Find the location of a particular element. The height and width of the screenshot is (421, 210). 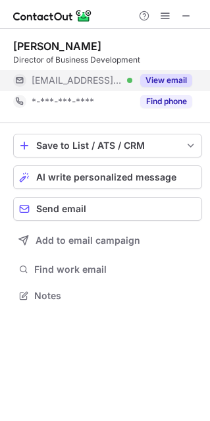

button: Find work email is located at coordinates (107, 269).